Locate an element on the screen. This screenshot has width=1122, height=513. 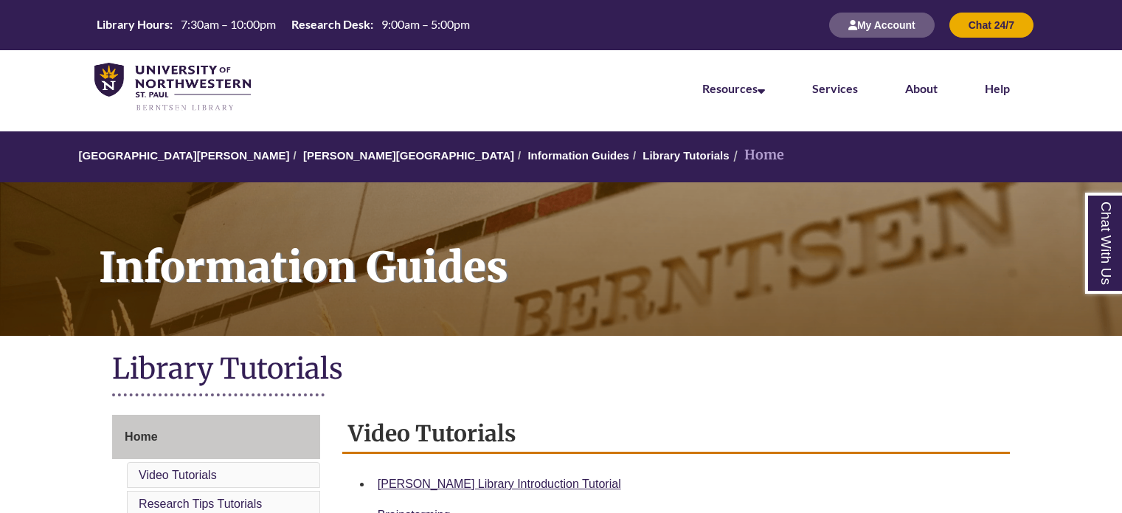
a: Library Tutorials is located at coordinates (685, 155).